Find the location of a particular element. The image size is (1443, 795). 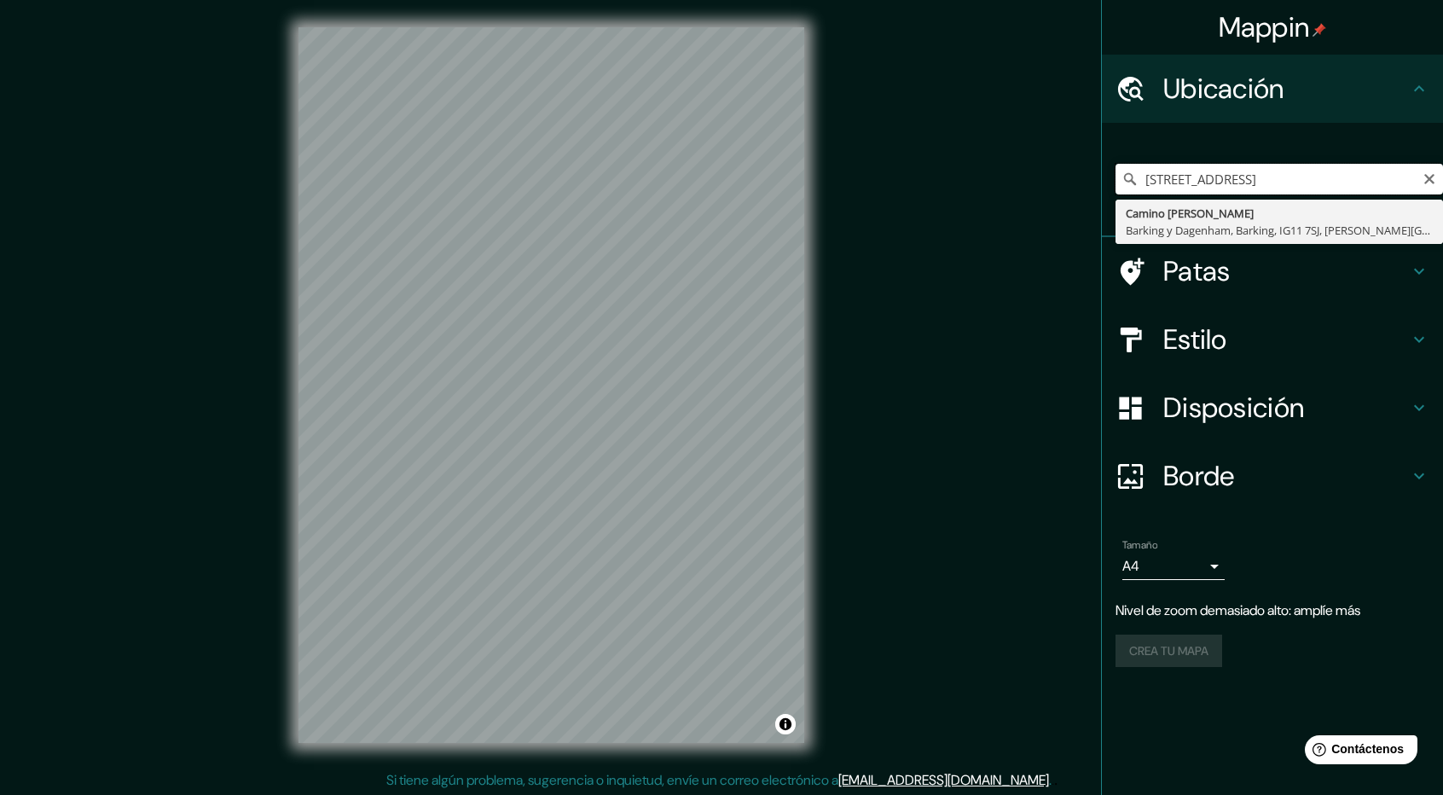

div: Patas is located at coordinates (1273, 271).